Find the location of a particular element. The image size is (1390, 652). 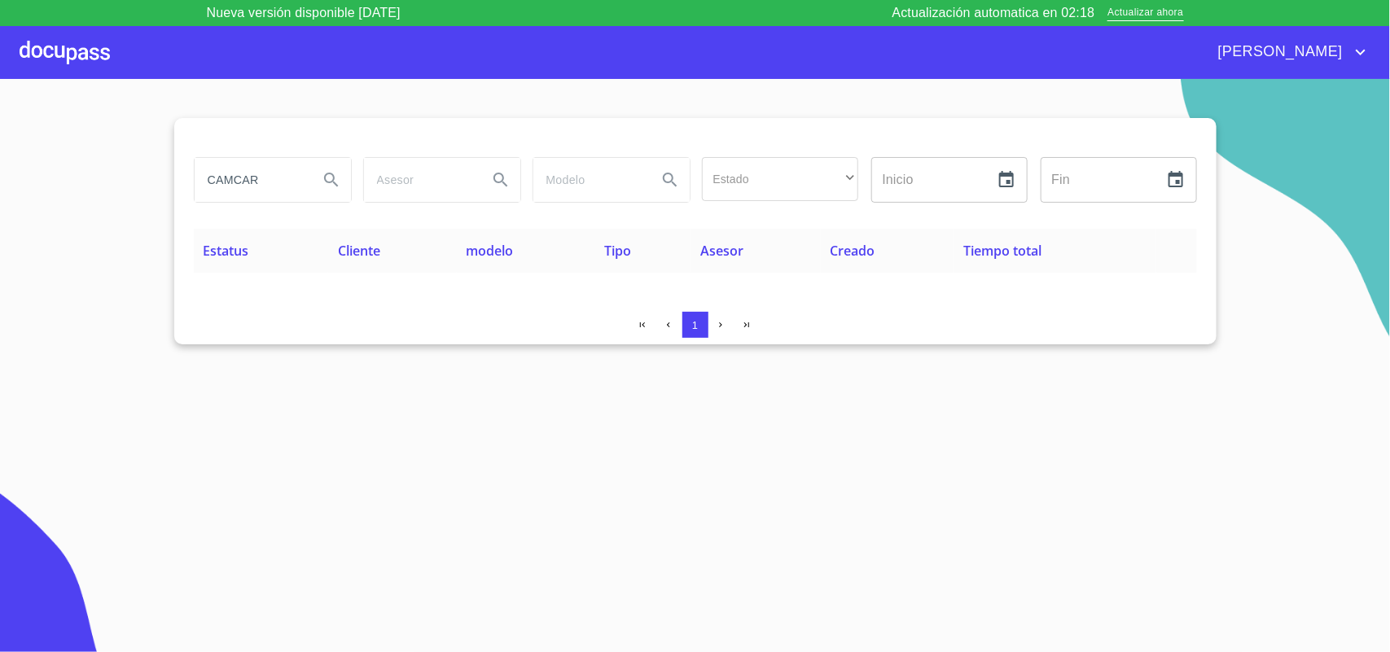

span: modelo is located at coordinates (490, 251).